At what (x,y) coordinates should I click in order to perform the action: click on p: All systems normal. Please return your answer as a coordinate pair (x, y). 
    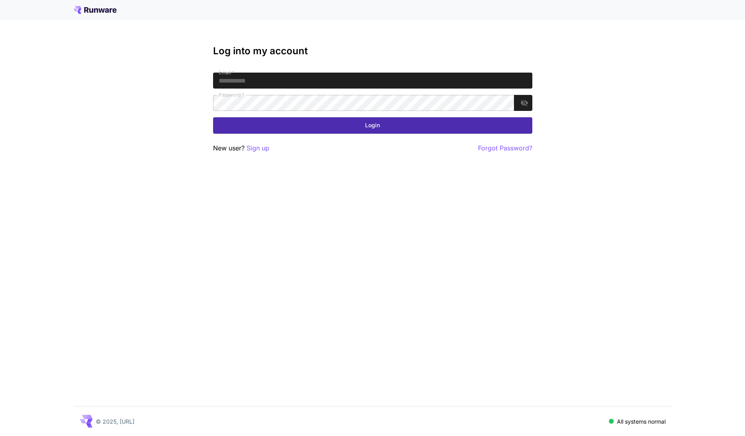
    Looking at the image, I should click on (642, 422).